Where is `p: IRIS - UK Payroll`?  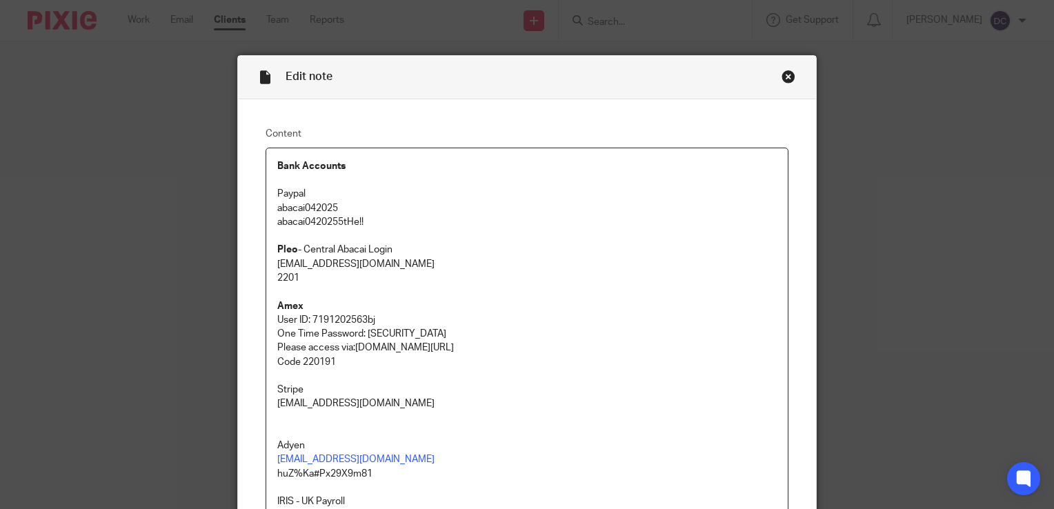
p: IRIS - UK Payroll is located at coordinates (527, 501).